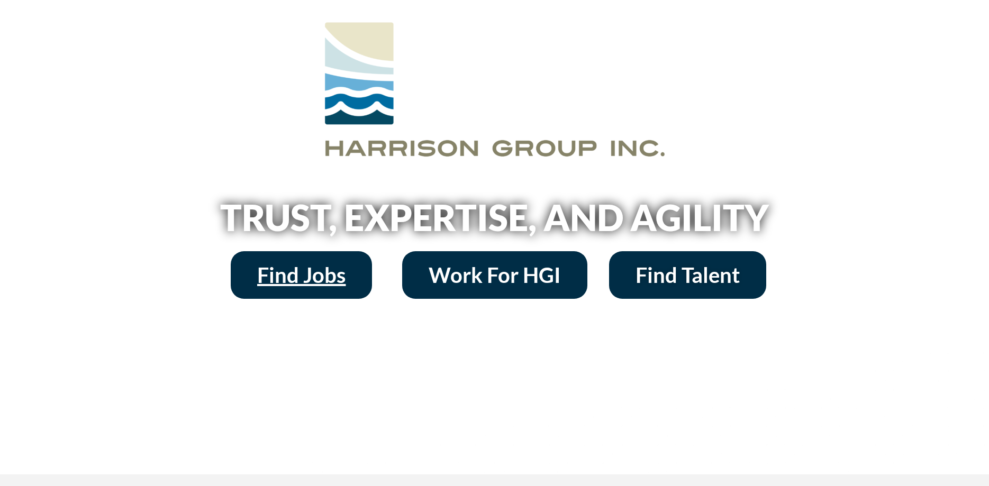 Image resolution: width=989 pixels, height=486 pixels. Describe the element at coordinates (495, 275) in the screenshot. I see `a: Work For HGI` at that location.